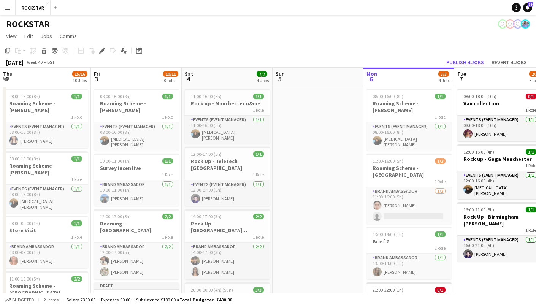 The width and height of the screenshot is (536, 306). I want to click on span: 3/3, so click(258, 289).